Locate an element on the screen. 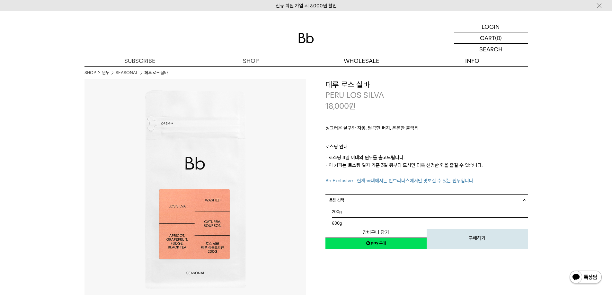  p: SUBSCRIBE is located at coordinates (140, 61).